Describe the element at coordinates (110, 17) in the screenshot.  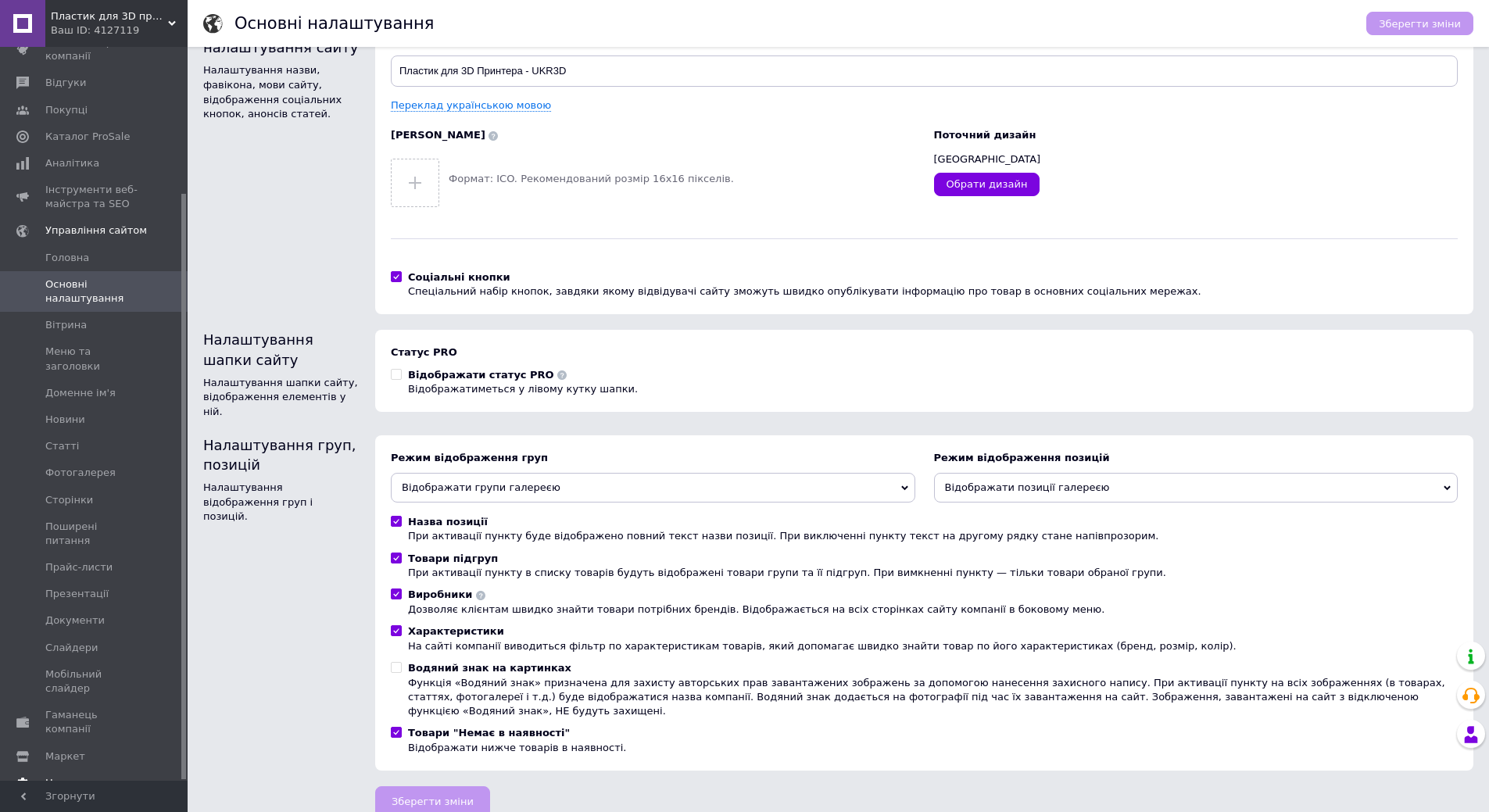
I see `span: Пластик для 3D принтера - UKR3D` at that location.